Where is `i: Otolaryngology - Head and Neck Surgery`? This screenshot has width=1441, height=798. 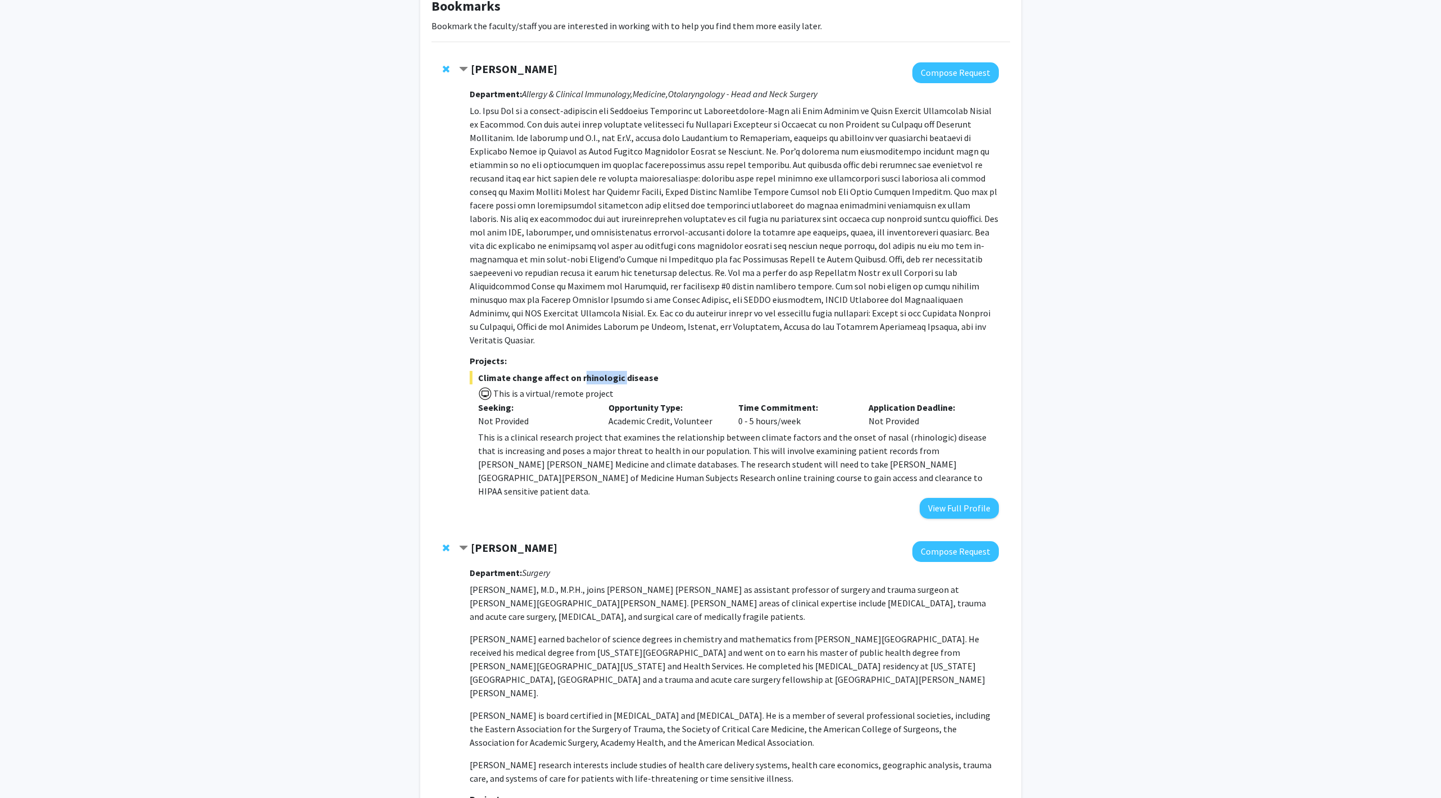
i: Otolaryngology - Head and Neck Surgery is located at coordinates (743, 94).